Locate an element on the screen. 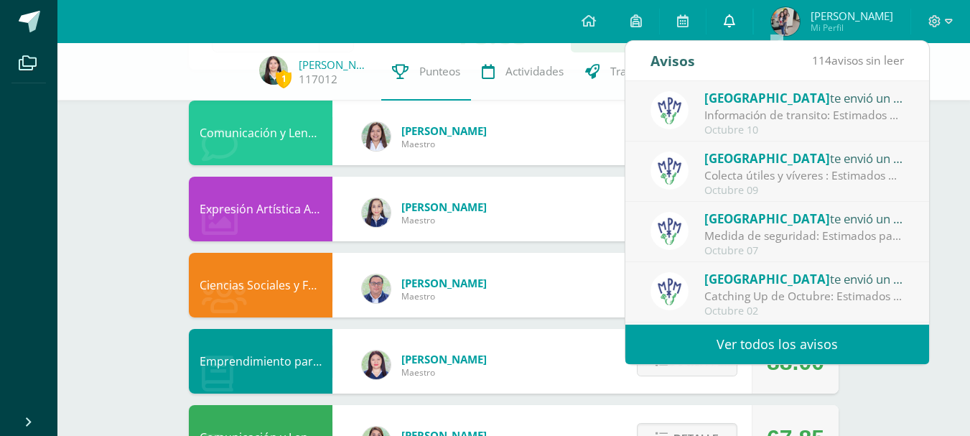 Image resolution: width=970 pixels, height=436 pixels. div: Información de transito: Estimados padres de familia: compartimos con ustedes circular importante. is located at coordinates (804, 115).